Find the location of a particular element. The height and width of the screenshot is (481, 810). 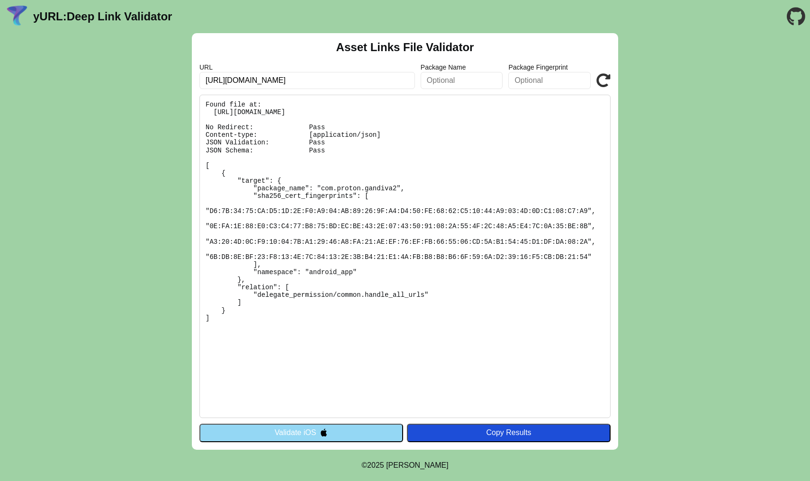

input: Required is located at coordinates (307, 81).